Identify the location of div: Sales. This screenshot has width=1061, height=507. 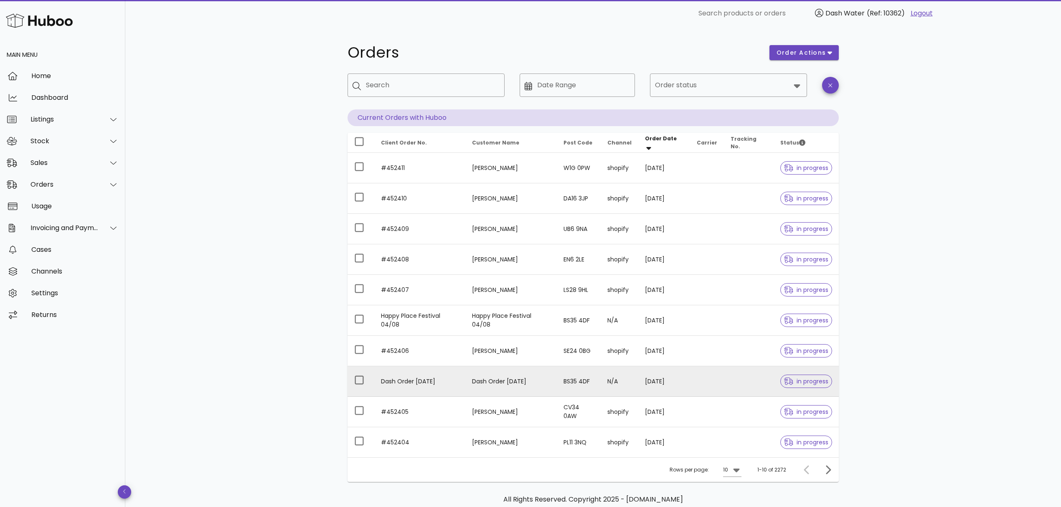
(64, 163).